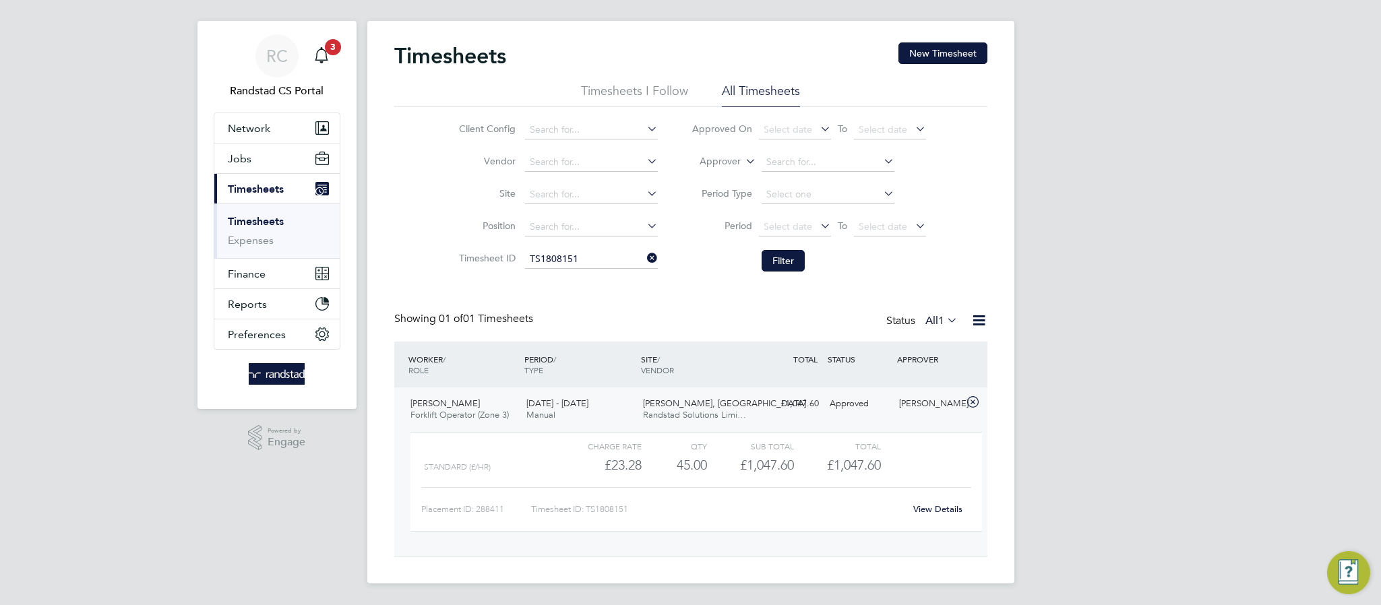 Image resolution: width=1381 pixels, height=605 pixels. Describe the element at coordinates (674, 446) in the screenshot. I see `div: QTY` at that location.